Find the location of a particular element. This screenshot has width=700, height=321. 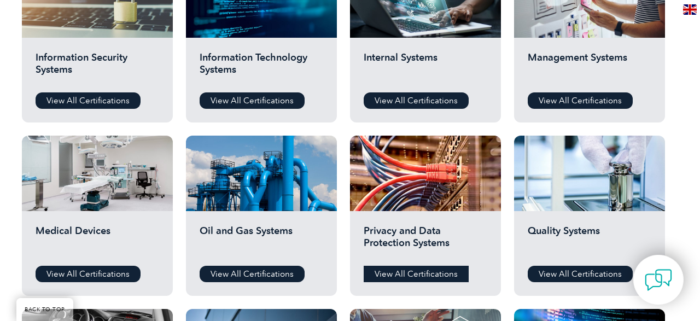

h2: Internal Systems is located at coordinates (425, 68).